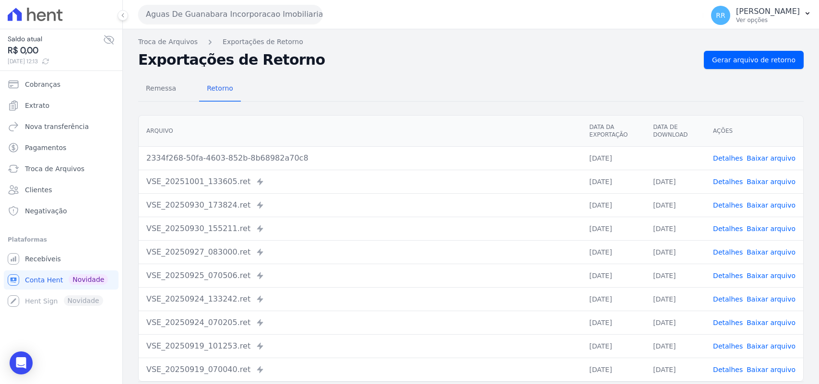 The height and width of the screenshot is (384, 819). What do you see at coordinates (754, 60) in the screenshot?
I see `span: Gerar arquivo de retorno` at bounding box center [754, 60].